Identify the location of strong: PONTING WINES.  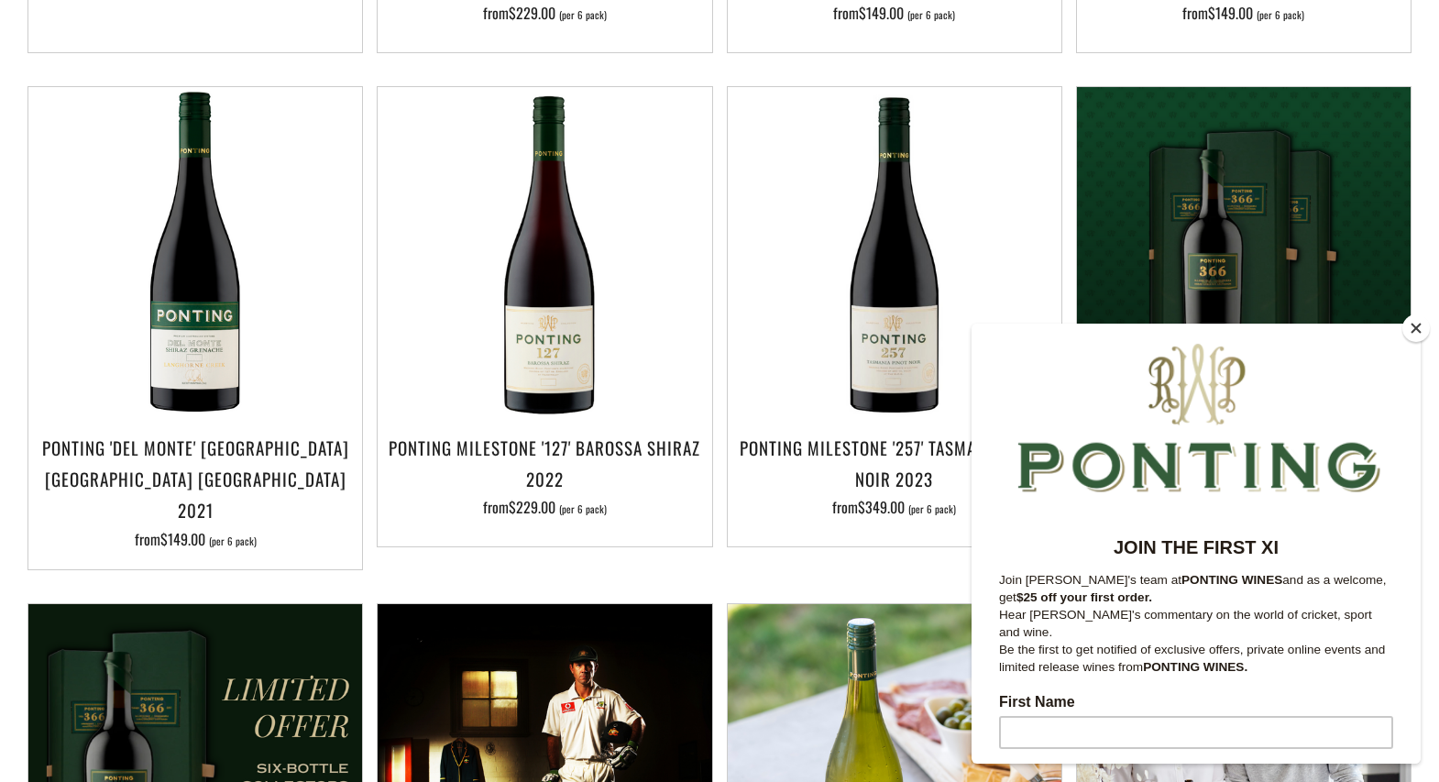
(260, 256).